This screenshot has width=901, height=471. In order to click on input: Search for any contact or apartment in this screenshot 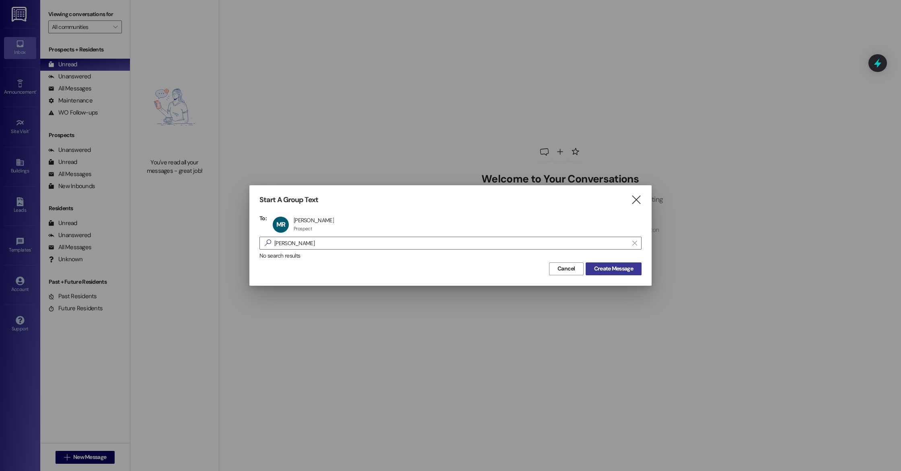, I will do `click(451, 243)`.